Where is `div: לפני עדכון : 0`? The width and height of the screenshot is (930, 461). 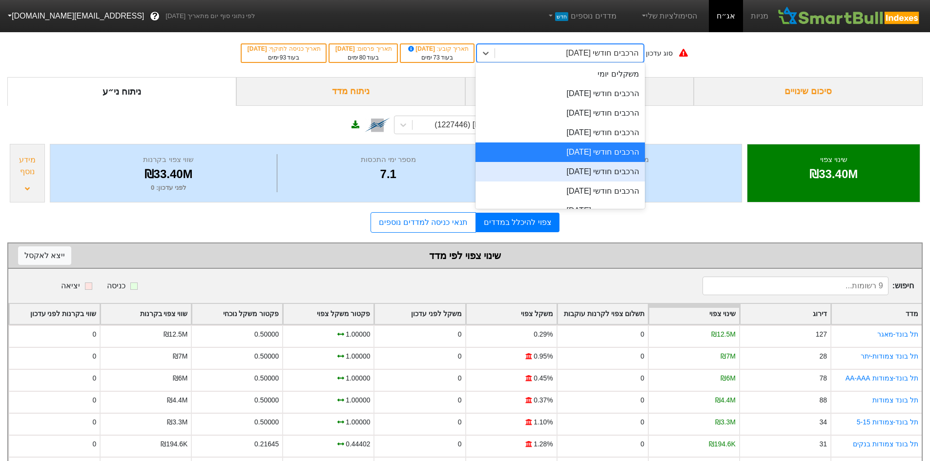
div: לפני עדכון : 0 is located at coordinates (168, 188).